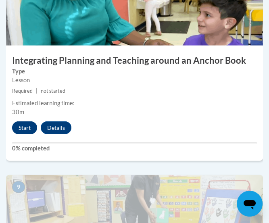  What do you see at coordinates (134, 61) in the screenshot?
I see `h3: Integrating Planning and Teaching around an Anchor Book` at bounding box center [134, 61].